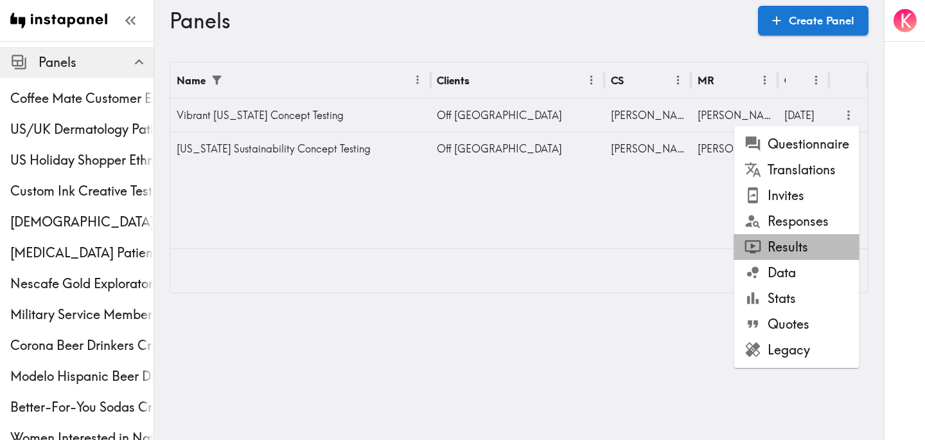  What do you see at coordinates (706, 80) in the screenshot?
I see `div: MR` at bounding box center [706, 80].